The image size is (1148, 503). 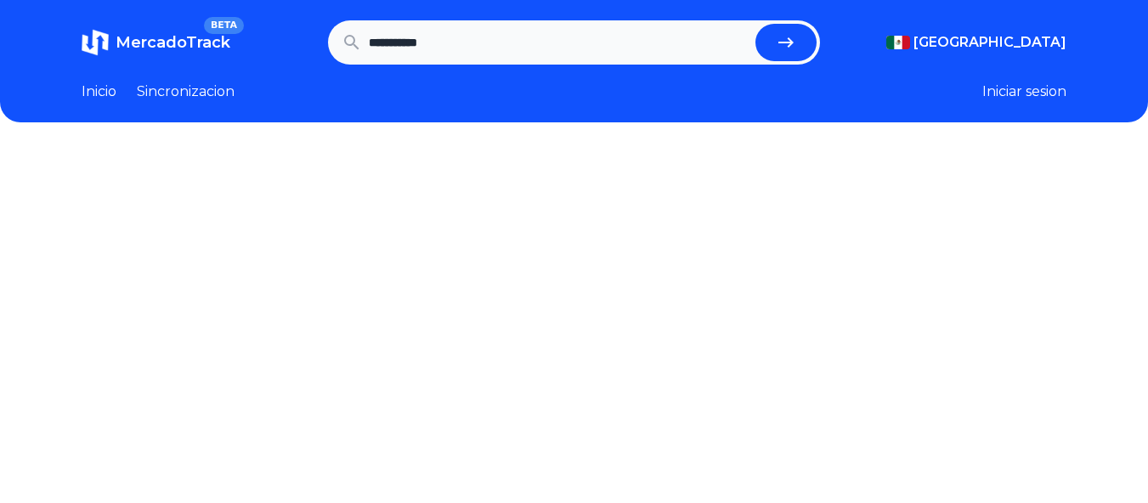 I want to click on a: Sincronizacion, so click(x=185, y=92).